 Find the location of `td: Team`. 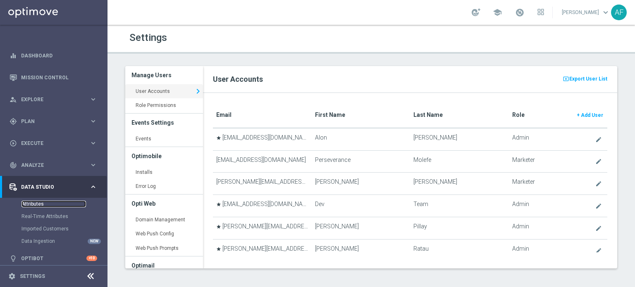

td: Team is located at coordinates (459, 206).